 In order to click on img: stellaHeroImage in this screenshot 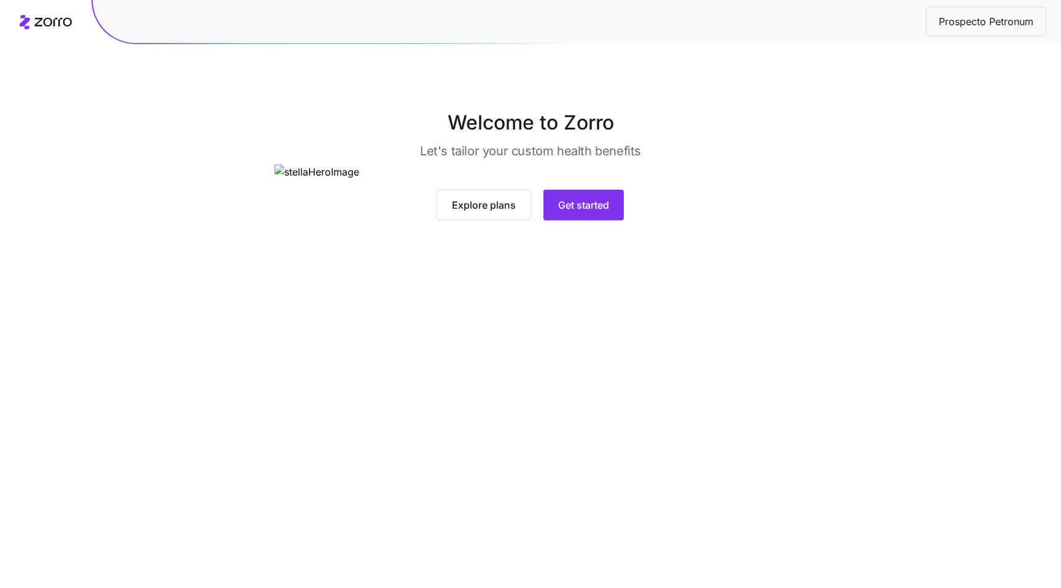, I will do `click(530, 172)`.